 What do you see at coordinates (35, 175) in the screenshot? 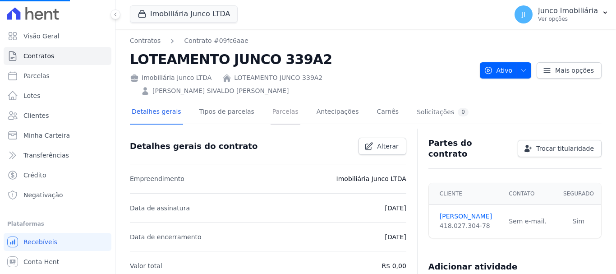
I see `span: Crédito` at bounding box center [35, 175].